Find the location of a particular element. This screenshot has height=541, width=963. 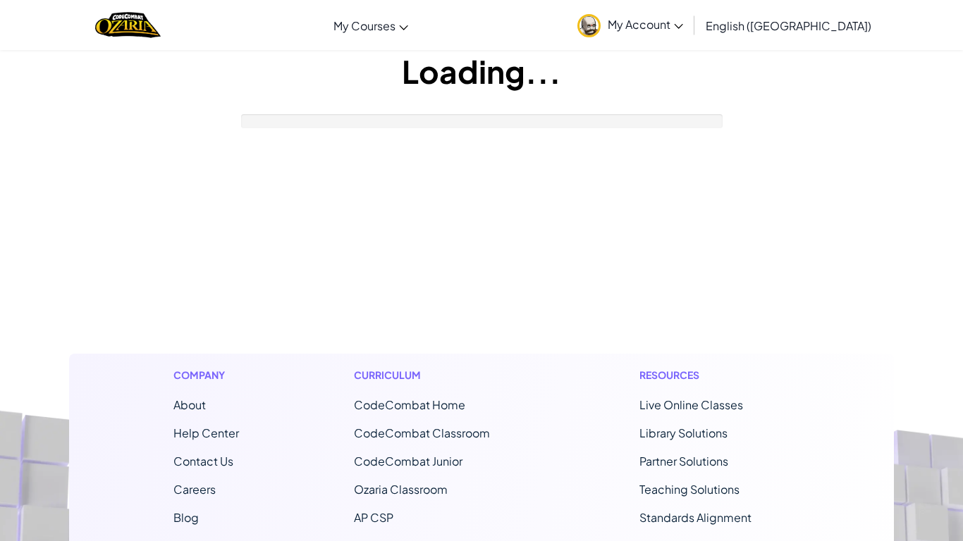

a: Live Online Classes is located at coordinates (691, 405).